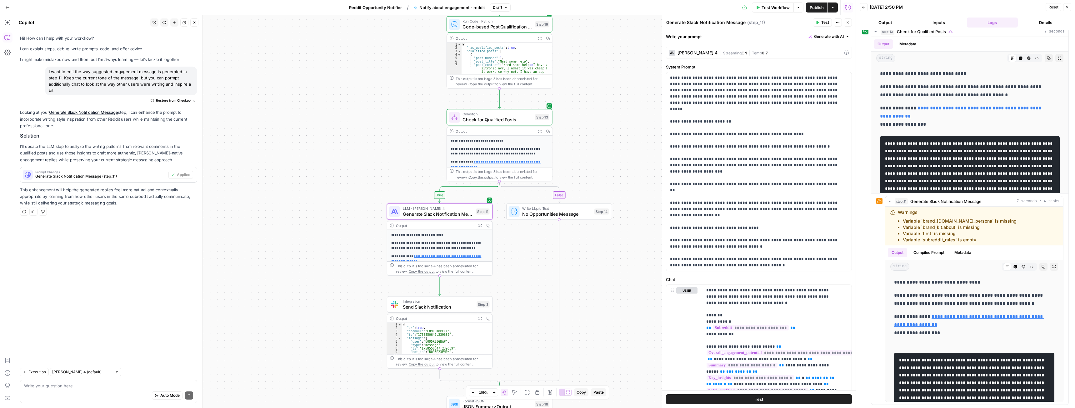  I want to click on span: Test Workflow, so click(775, 7).